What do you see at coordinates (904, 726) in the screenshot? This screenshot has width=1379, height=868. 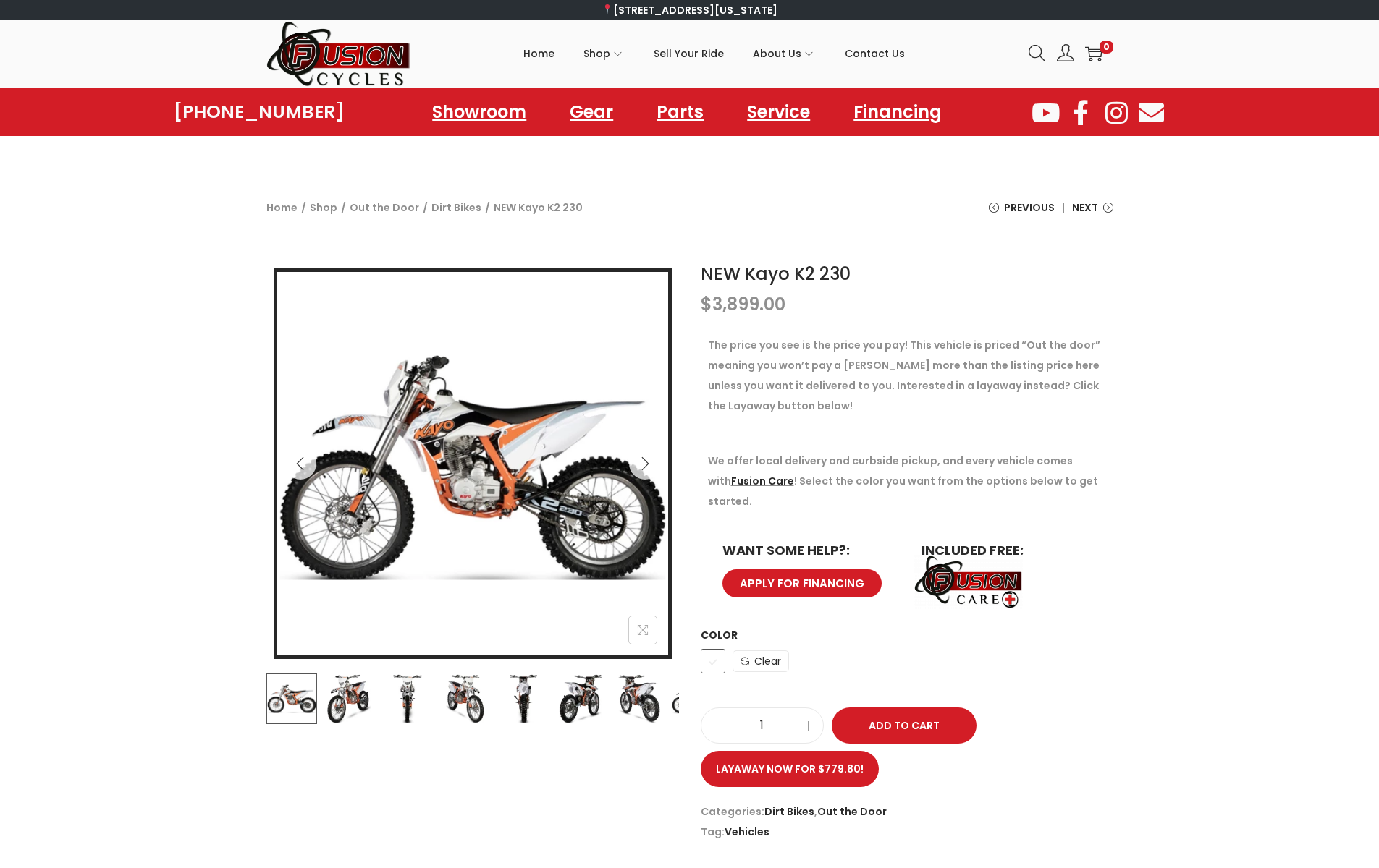 I see `button: Add to Cart` at bounding box center [904, 726].